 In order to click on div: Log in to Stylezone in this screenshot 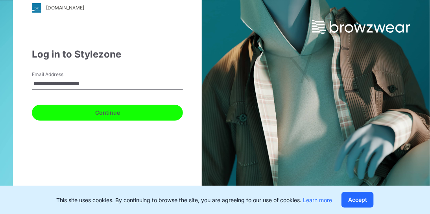, I will do `click(107, 54)`.